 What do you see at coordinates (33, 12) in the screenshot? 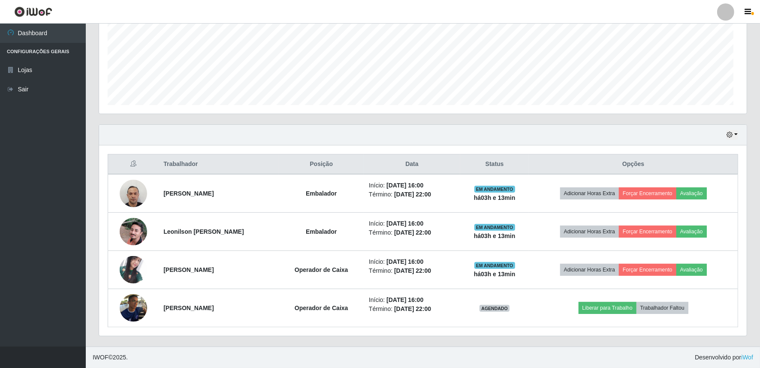
I see `img: CoreUI Logo` at bounding box center [33, 12].